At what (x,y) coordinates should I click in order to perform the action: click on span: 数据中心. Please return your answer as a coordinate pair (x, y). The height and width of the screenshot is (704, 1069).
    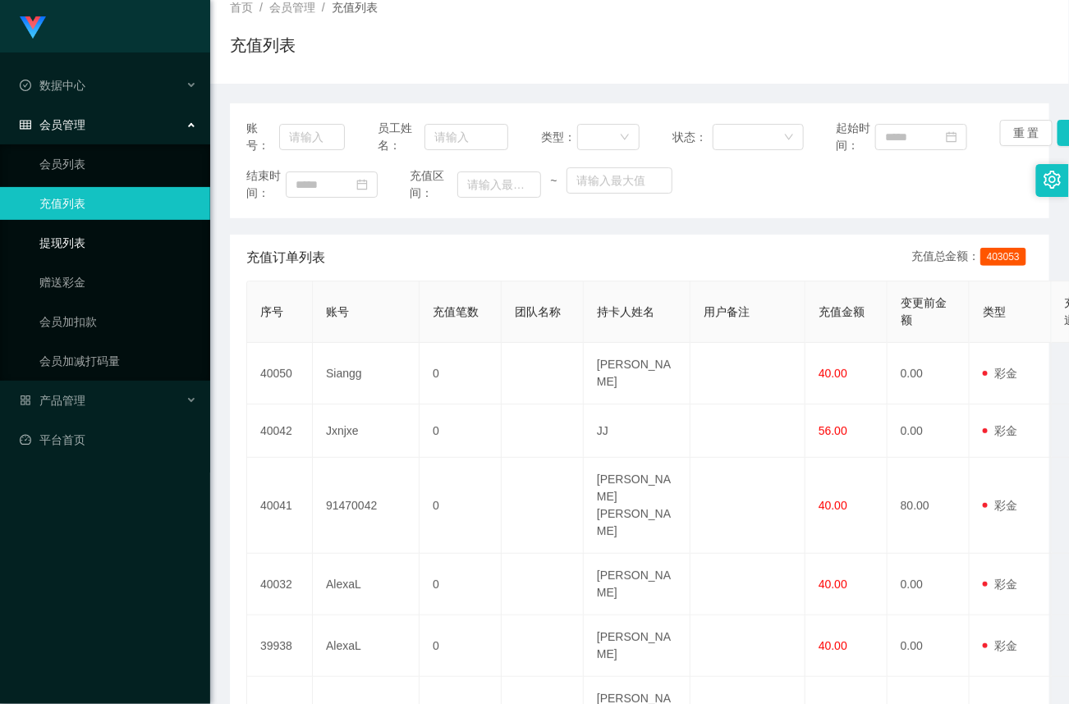
    Looking at the image, I should click on (53, 85).